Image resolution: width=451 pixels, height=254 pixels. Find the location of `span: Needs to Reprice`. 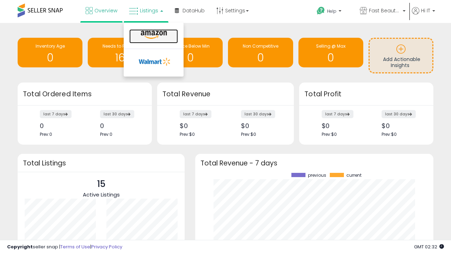

span: Needs to Reprice is located at coordinates (120, 46).